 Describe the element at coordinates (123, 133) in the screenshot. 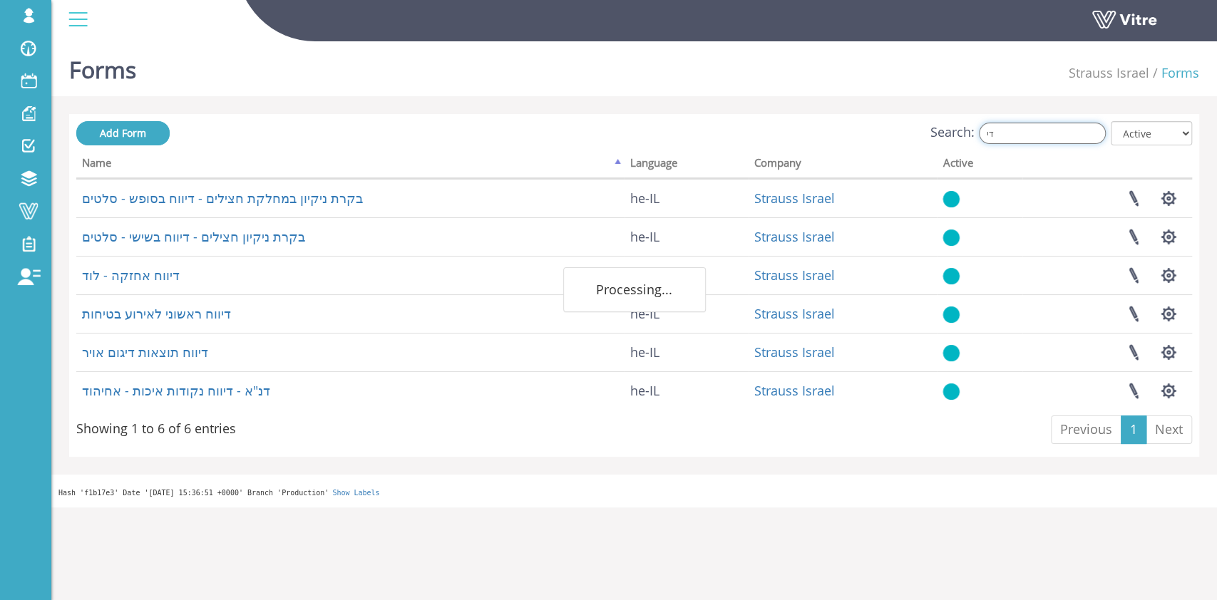

I see `span: Add Form` at that location.